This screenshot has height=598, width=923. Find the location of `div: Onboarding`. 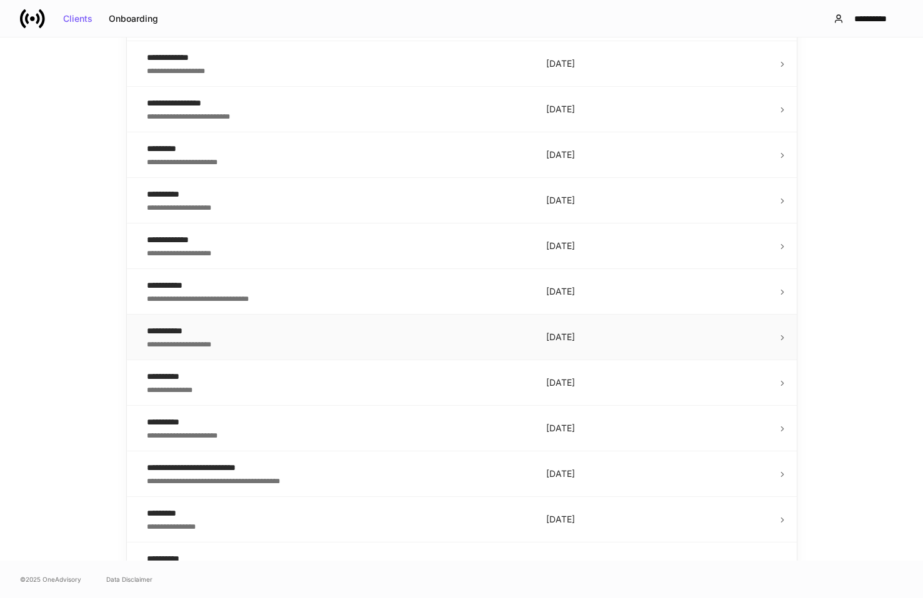

div: Onboarding is located at coordinates (133, 19).